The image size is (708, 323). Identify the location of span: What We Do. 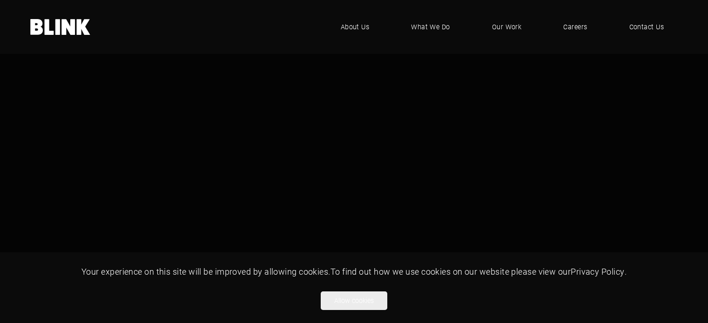
(431, 27).